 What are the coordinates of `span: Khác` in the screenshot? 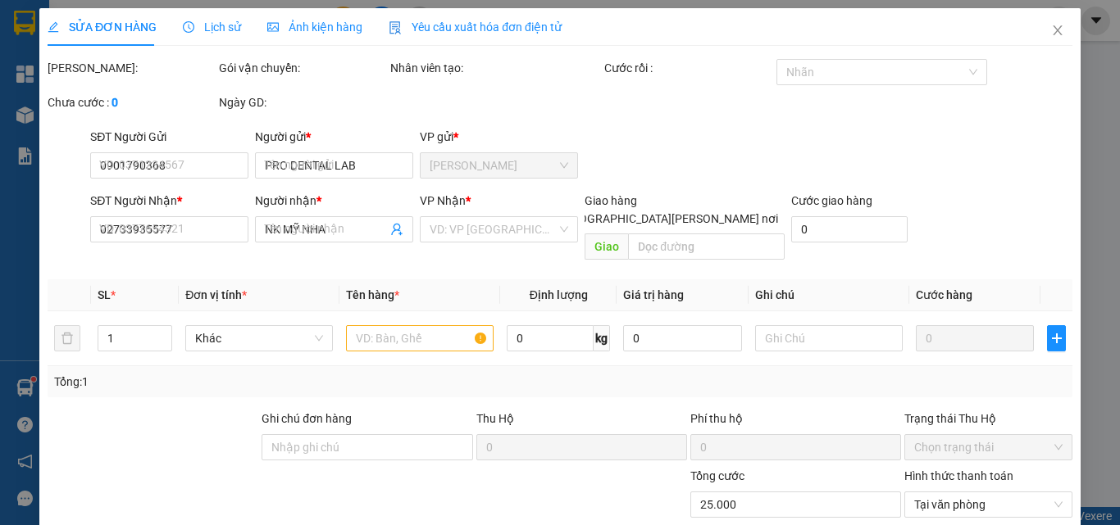 It's located at (259, 339).